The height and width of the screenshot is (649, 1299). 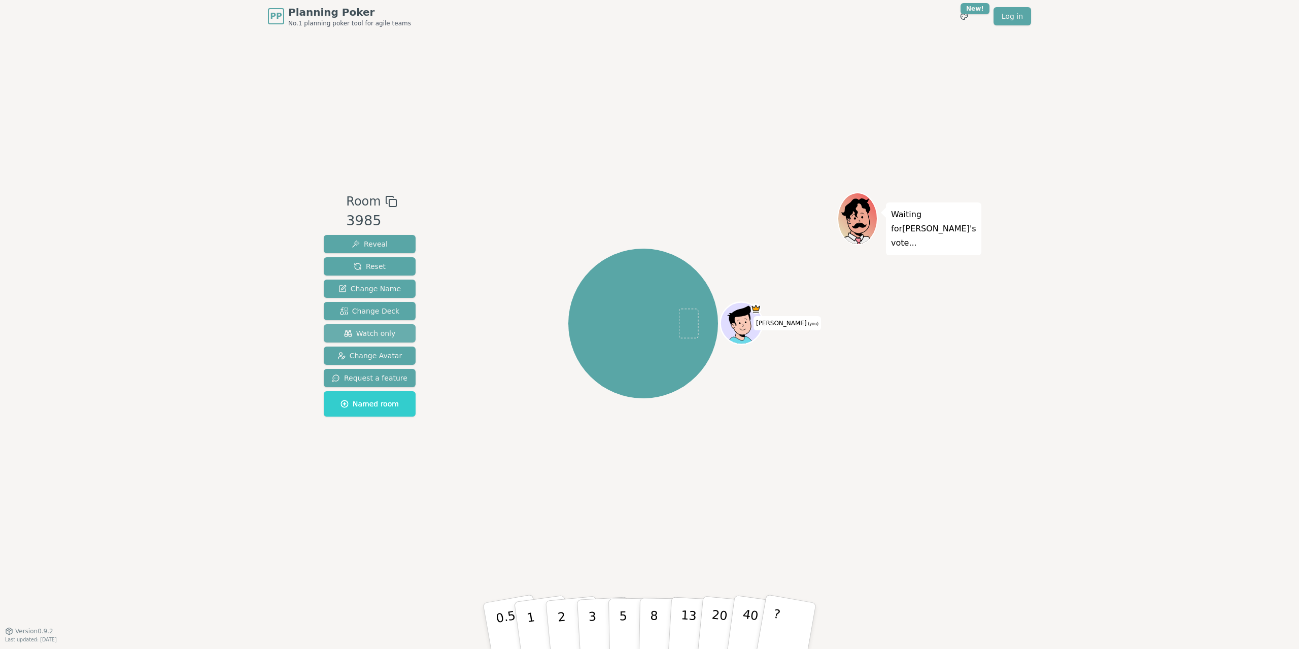 I want to click on span: No.1 planning poker tool for agile teams, so click(x=350, y=23).